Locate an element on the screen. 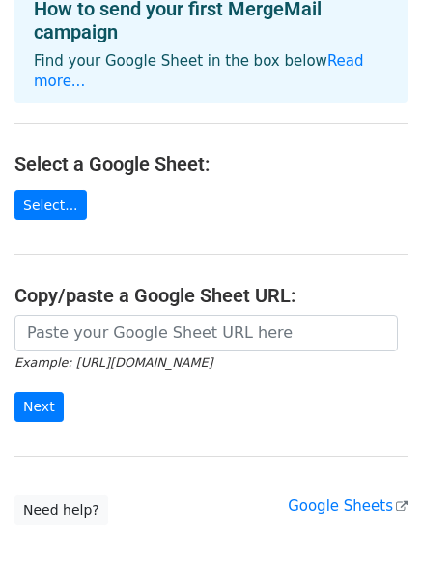 The width and height of the screenshot is (422, 588). a: Need help? is located at coordinates (61, 510).